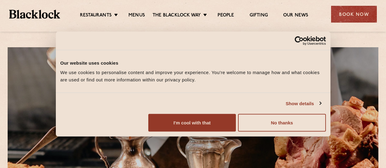 This screenshot has width=386, height=168. I want to click on img: BL_Textured_Logo-footer-cropped.svg, so click(34, 14).